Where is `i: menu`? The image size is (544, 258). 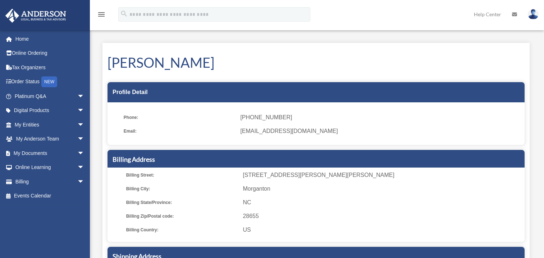
i: menu is located at coordinates (101, 14).